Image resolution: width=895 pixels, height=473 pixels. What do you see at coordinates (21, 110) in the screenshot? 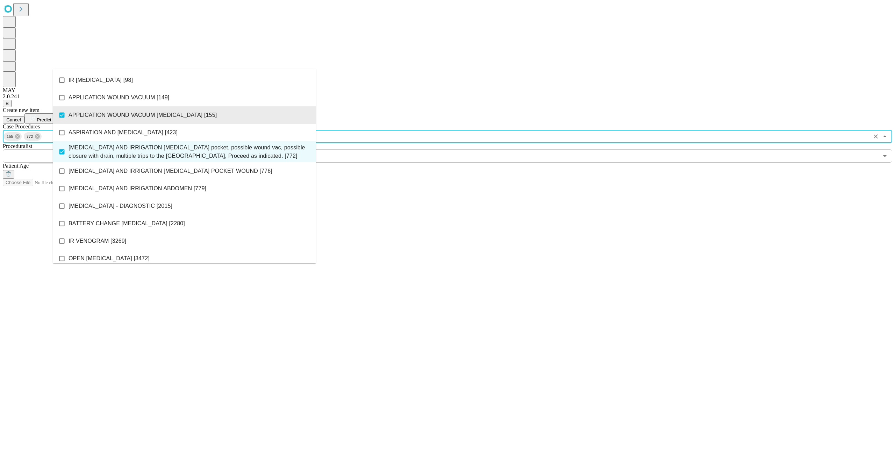
I see `span: Create new item` at bounding box center [21, 110].